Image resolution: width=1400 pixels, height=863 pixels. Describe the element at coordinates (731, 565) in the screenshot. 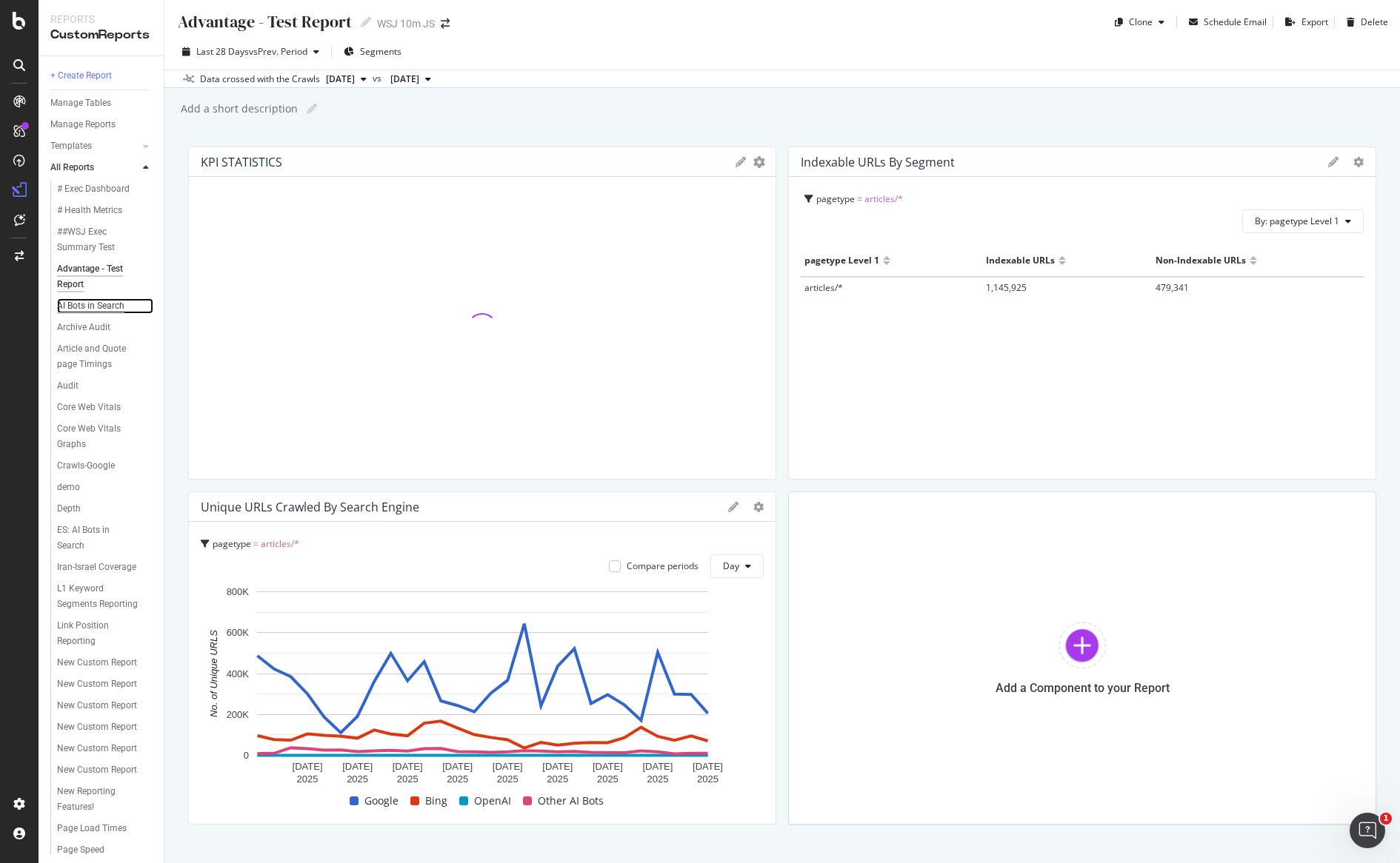

I see `span: Day` at that location.